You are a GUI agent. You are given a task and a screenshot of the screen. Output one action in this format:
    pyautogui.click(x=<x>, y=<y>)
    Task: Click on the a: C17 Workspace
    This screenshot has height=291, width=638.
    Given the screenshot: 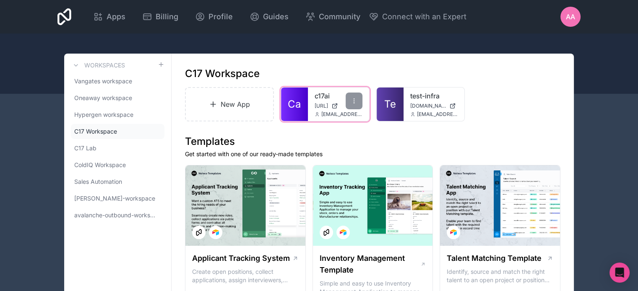 What is the action you would take?
    pyautogui.click(x=117, y=132)
    